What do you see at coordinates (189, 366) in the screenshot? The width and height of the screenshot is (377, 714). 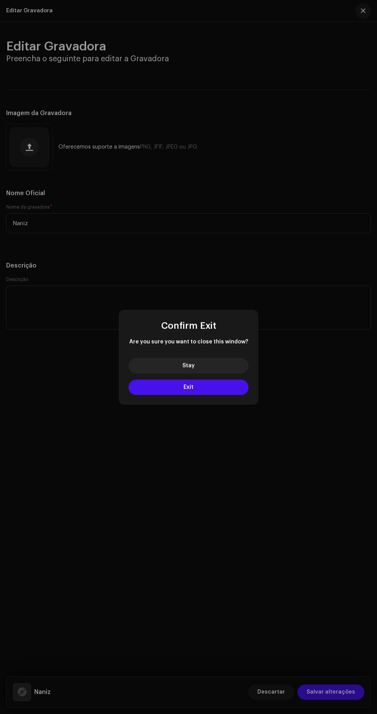 I see `span: Stay` at bounding box center [189, 366].